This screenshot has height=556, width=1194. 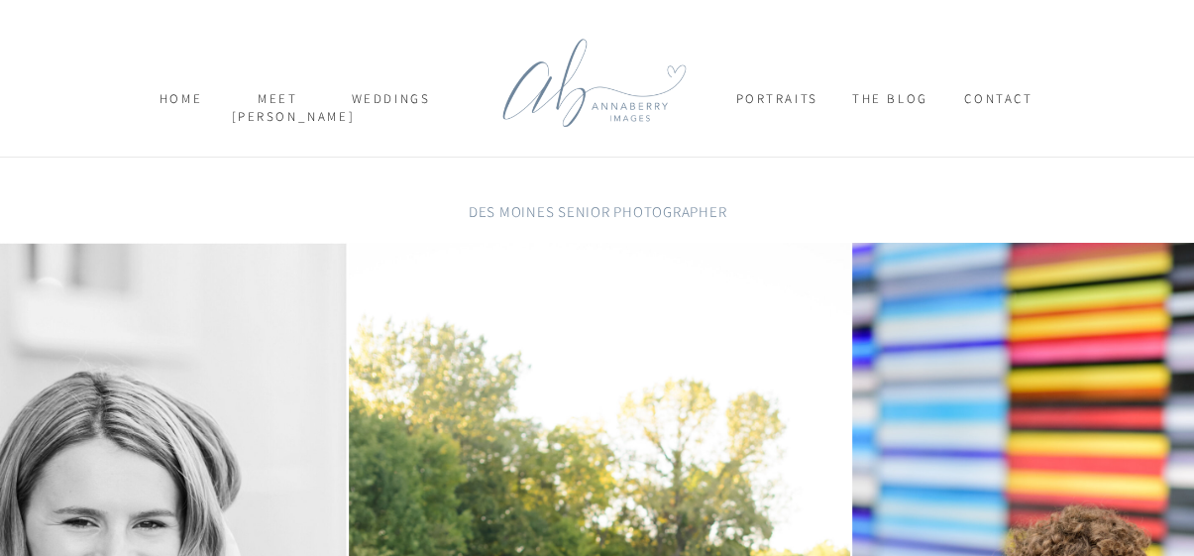 What do you see at coordinates (891, 107) in the screenshot?
I see `a: THE BLOG` at bounding box center [891, 107].